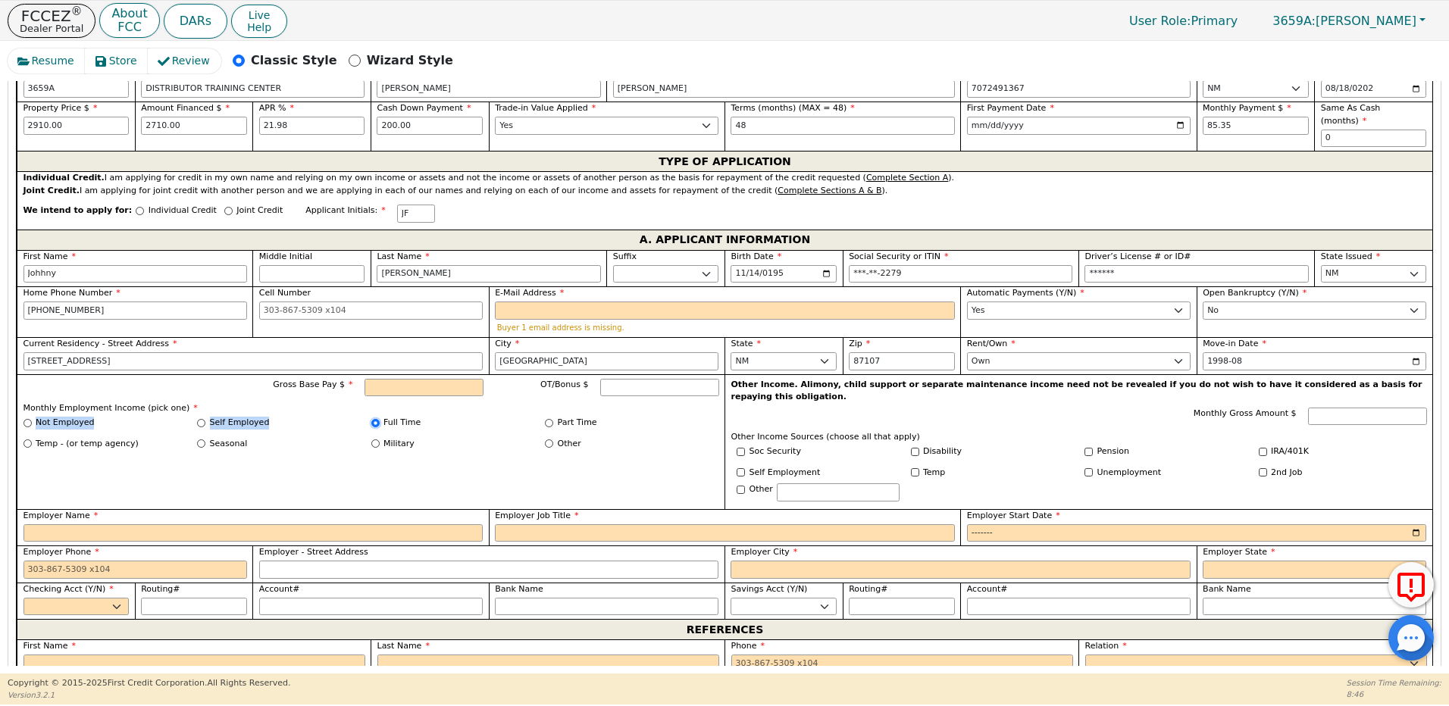 The height and width of the screenshot is (706, 1449). What do you see at coordinates (52, 190) in the screenshot?
I see `strong: Joint Credit.` at bounding box center [52, 190].